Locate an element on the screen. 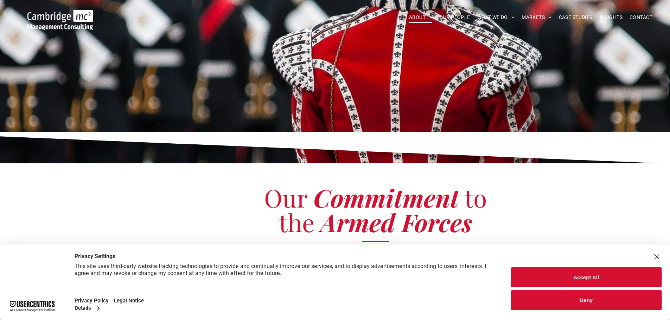  a: CONTACT is located at coordinates (641, 17).